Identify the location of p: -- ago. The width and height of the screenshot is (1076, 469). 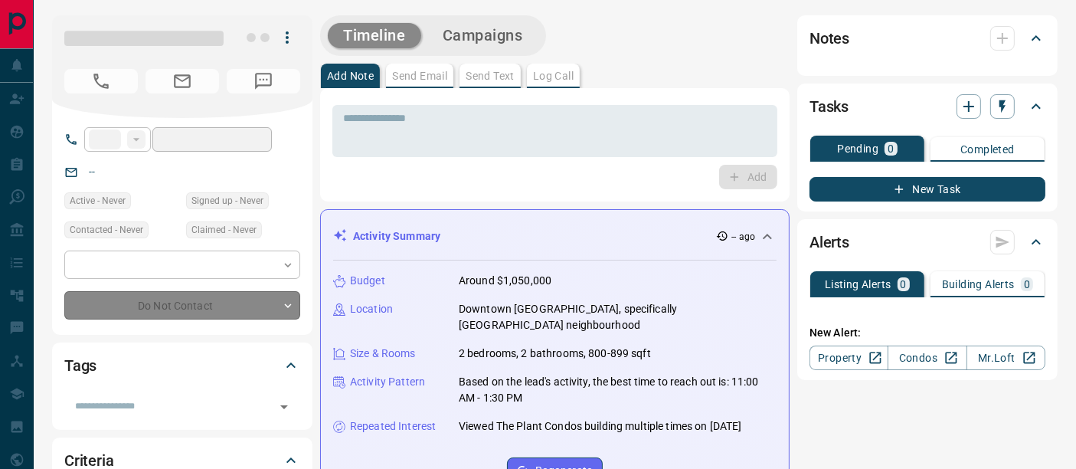
(743, 237).